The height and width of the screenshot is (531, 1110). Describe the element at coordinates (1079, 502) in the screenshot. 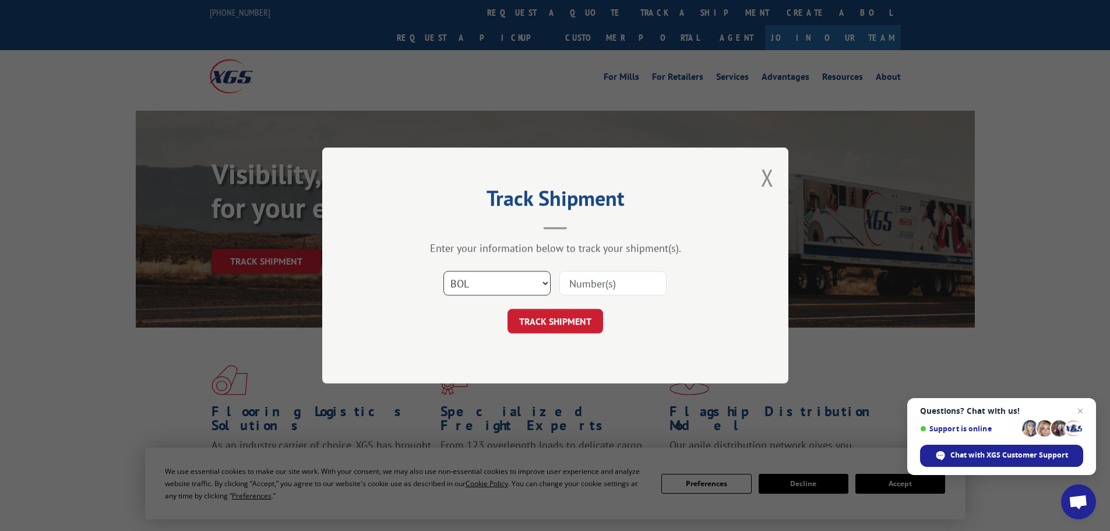

I see `a: Open chat` at that location.